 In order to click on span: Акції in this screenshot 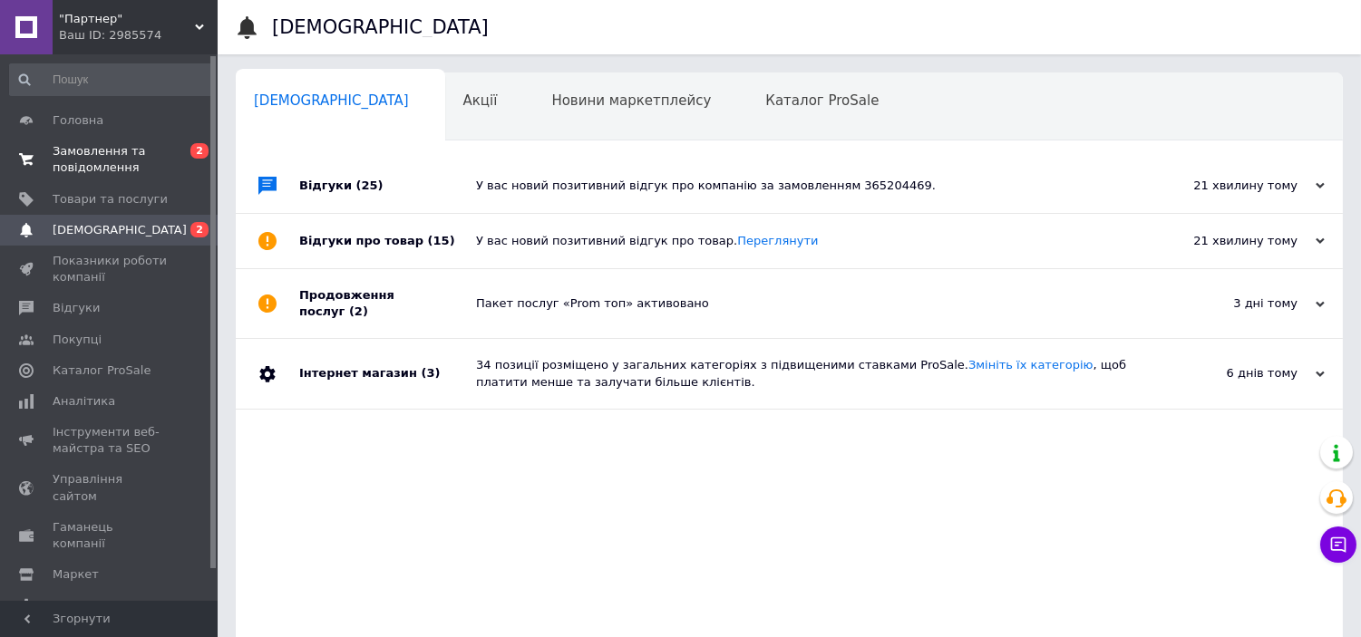, I will do `click(481, 101)`.